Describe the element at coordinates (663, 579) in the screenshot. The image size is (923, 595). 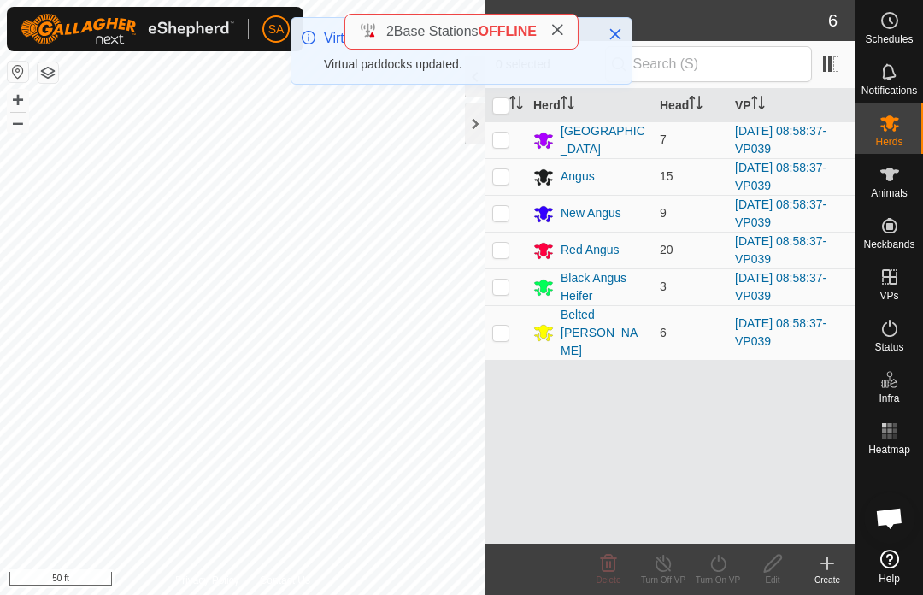
I see `div: Turn Off VP` at that location.